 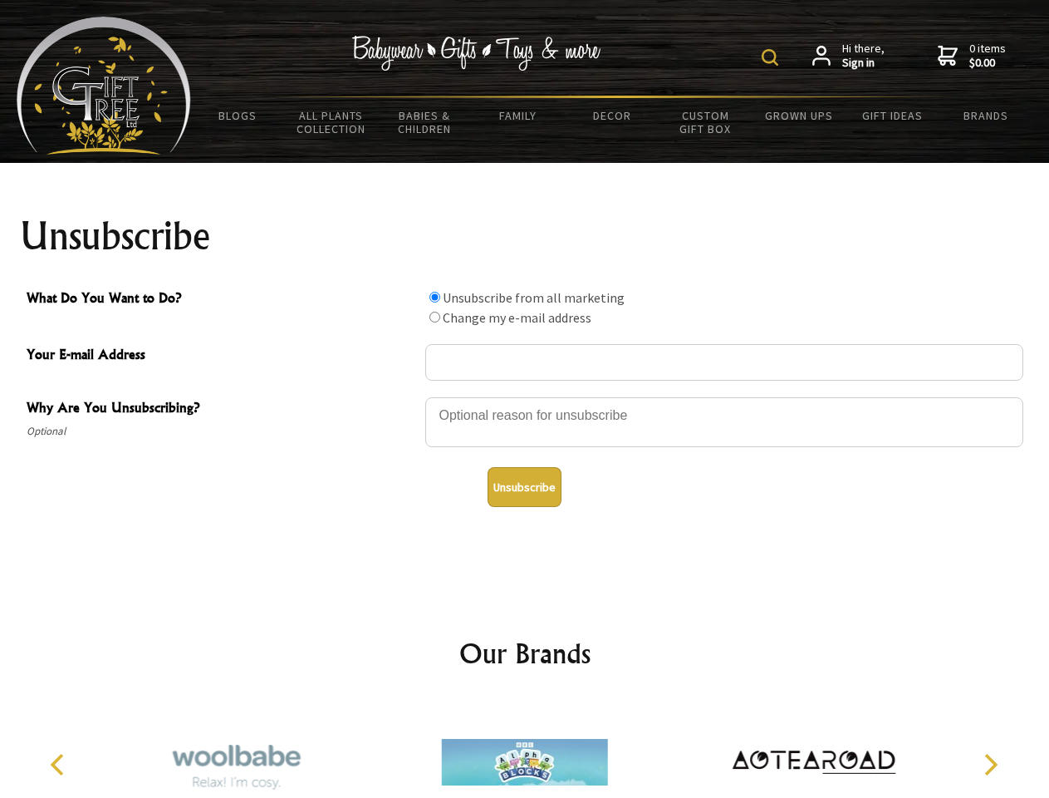 What do you see at coordinates (705, 122) in the screenshot?
I see `a: Custom Gift Box` at bounding box center [705, 122].